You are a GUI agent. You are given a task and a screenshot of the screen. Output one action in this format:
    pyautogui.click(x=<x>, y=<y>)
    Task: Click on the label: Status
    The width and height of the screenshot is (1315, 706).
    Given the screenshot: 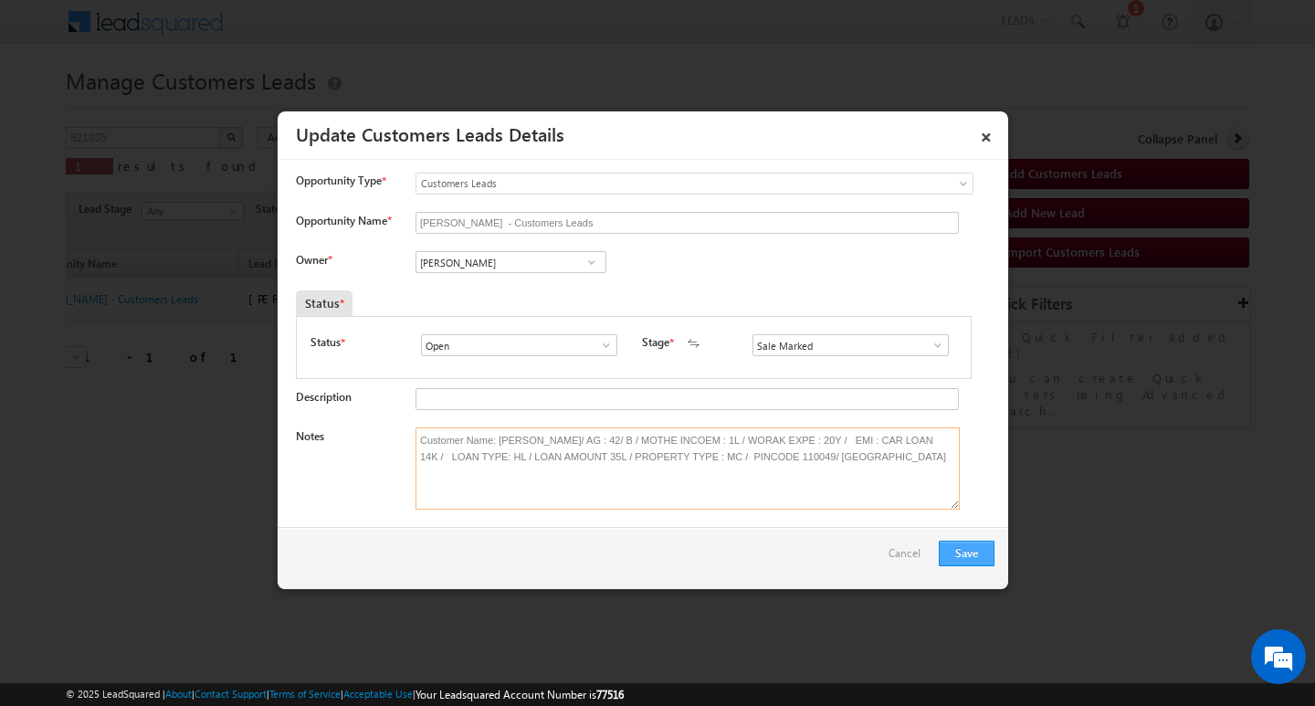 What is the action you would take?
    pyautogui.click(x=325, y=342)
    